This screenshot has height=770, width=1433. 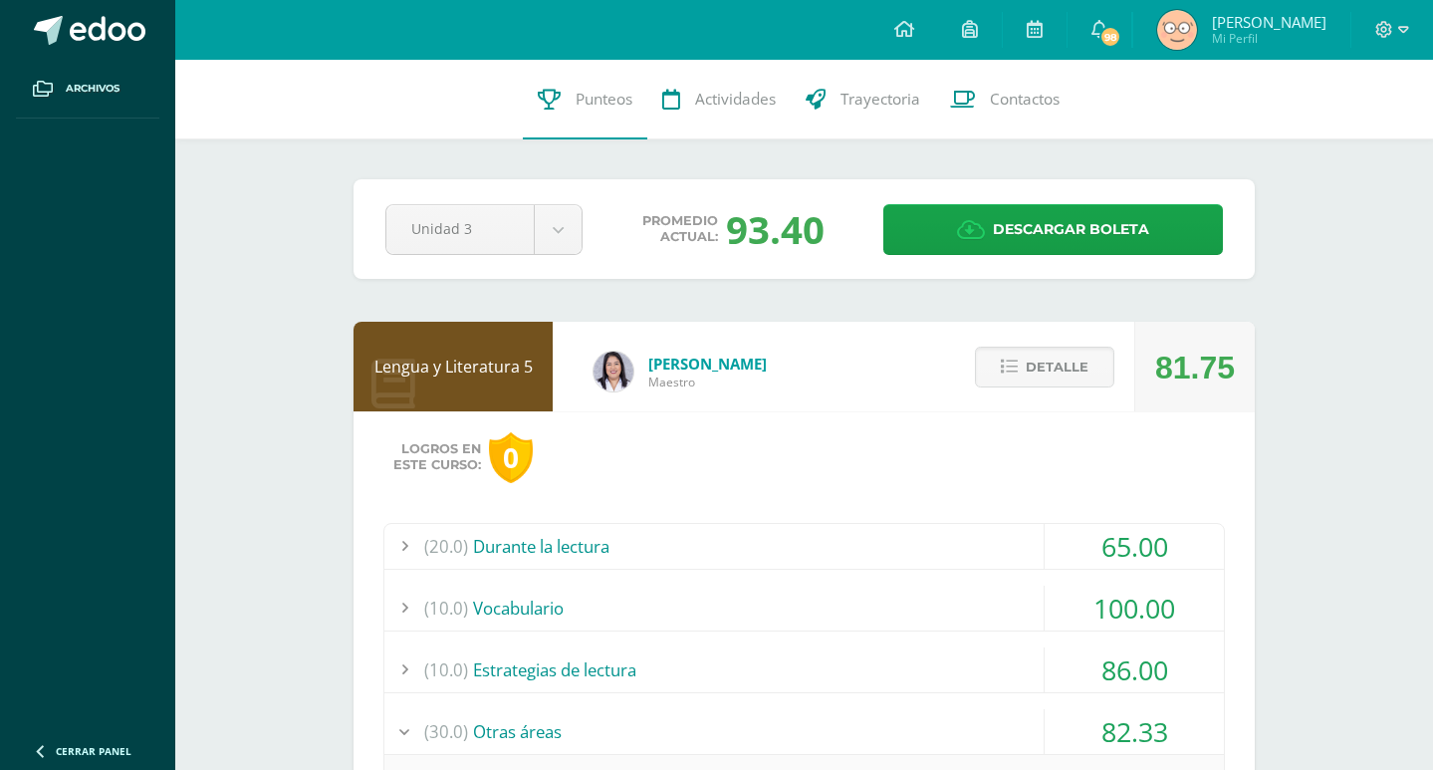 What do you see at coordinates (1056, 366) in the screenshot?
I see `span: Detalle` at bounding box center [1056, 366].